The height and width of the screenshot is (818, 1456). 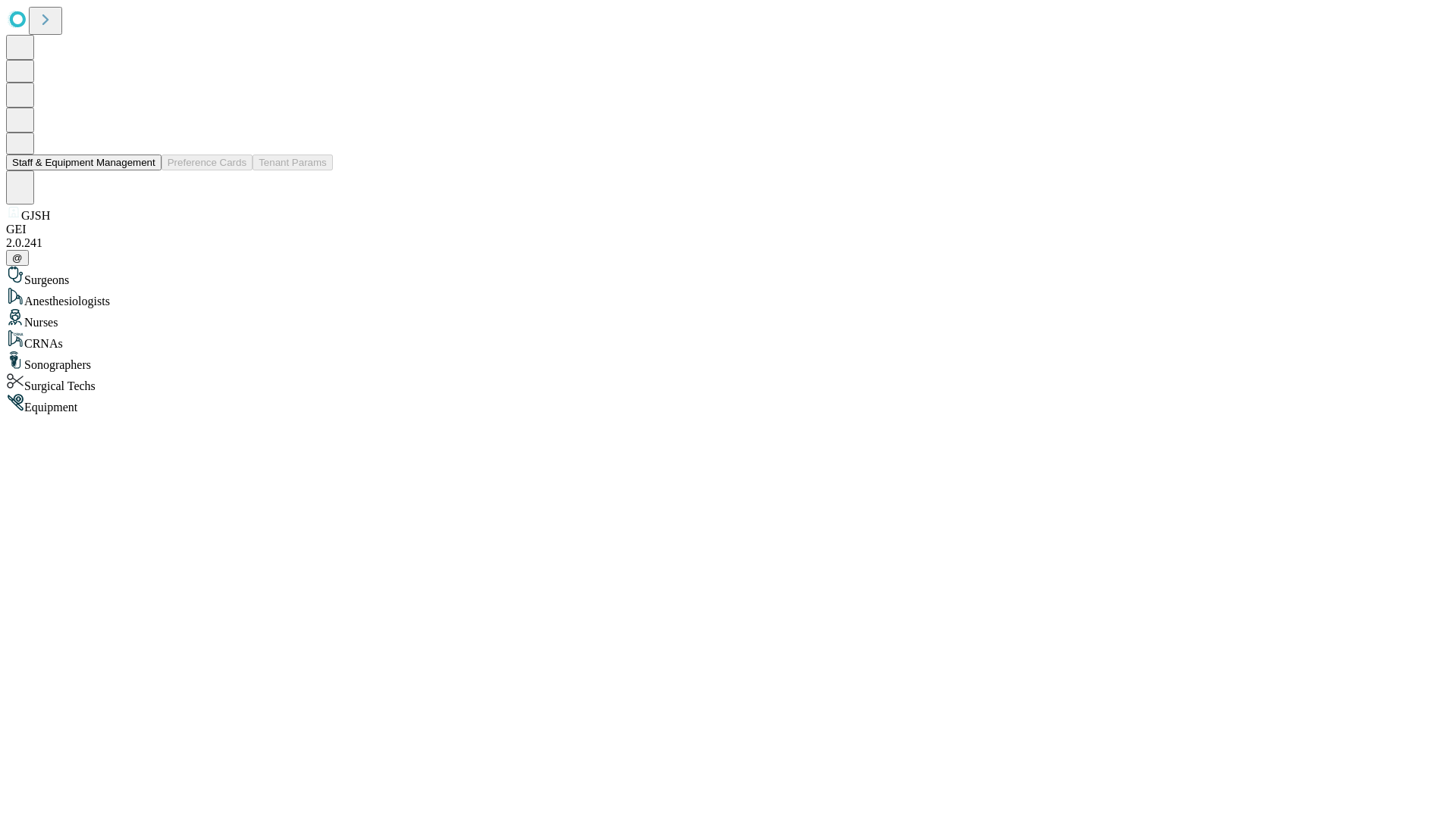 What do you see at coordinates (728, 298) in the screenshot?
I see `div: Anesthesiologists` at bounding box center [728, 298].